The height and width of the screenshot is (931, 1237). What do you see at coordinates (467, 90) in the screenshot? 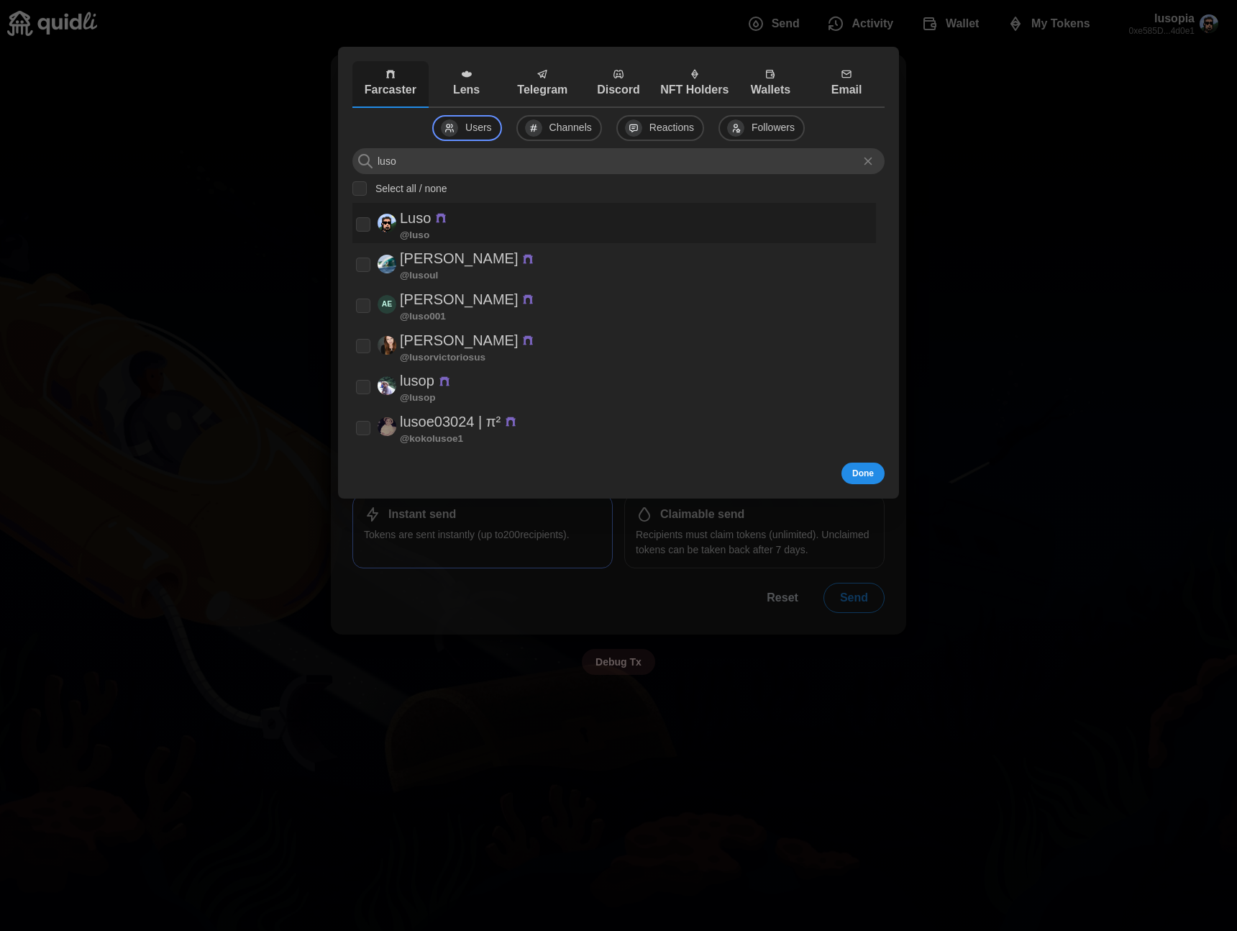
I see `p: Lens` at bounding box center [467, 90].